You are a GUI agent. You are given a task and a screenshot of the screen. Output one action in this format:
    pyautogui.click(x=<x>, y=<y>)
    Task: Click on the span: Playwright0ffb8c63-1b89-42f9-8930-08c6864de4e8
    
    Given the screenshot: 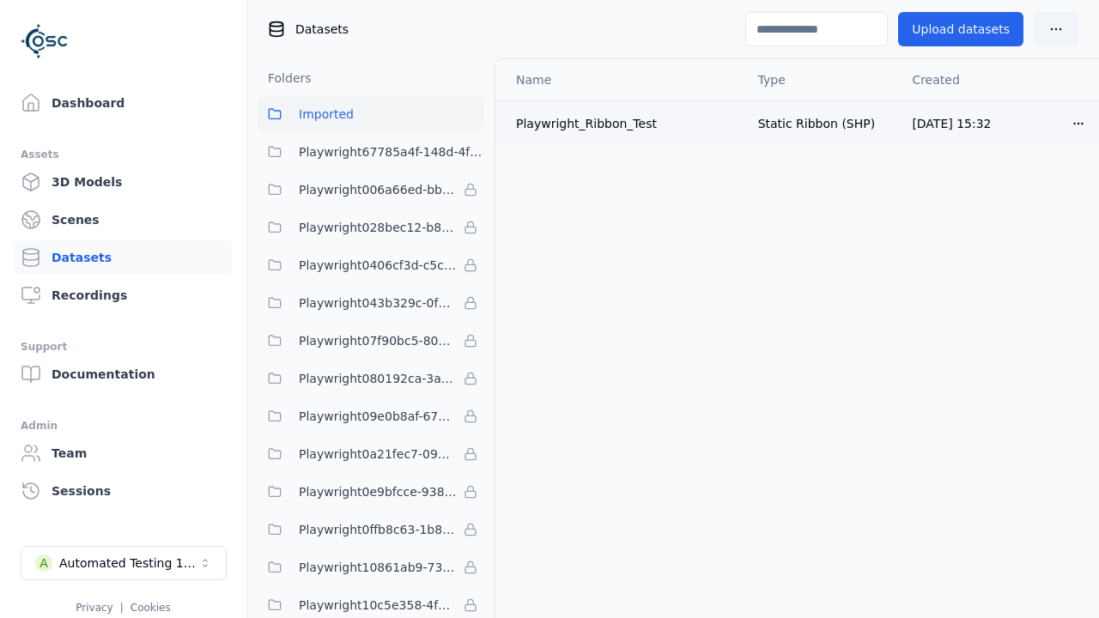 What is the action you would take?
    pyautogui.click(x=378, y=530)
    